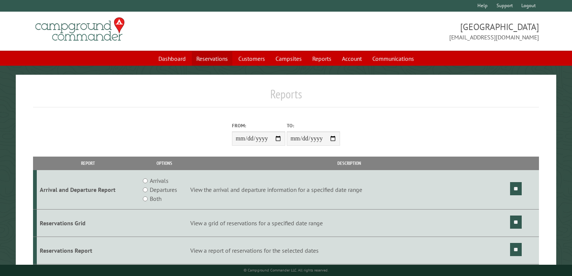 Image resolution: width=572 pixels, height=276 pixels. I want to click on a: Reservations, so click(212, 59).